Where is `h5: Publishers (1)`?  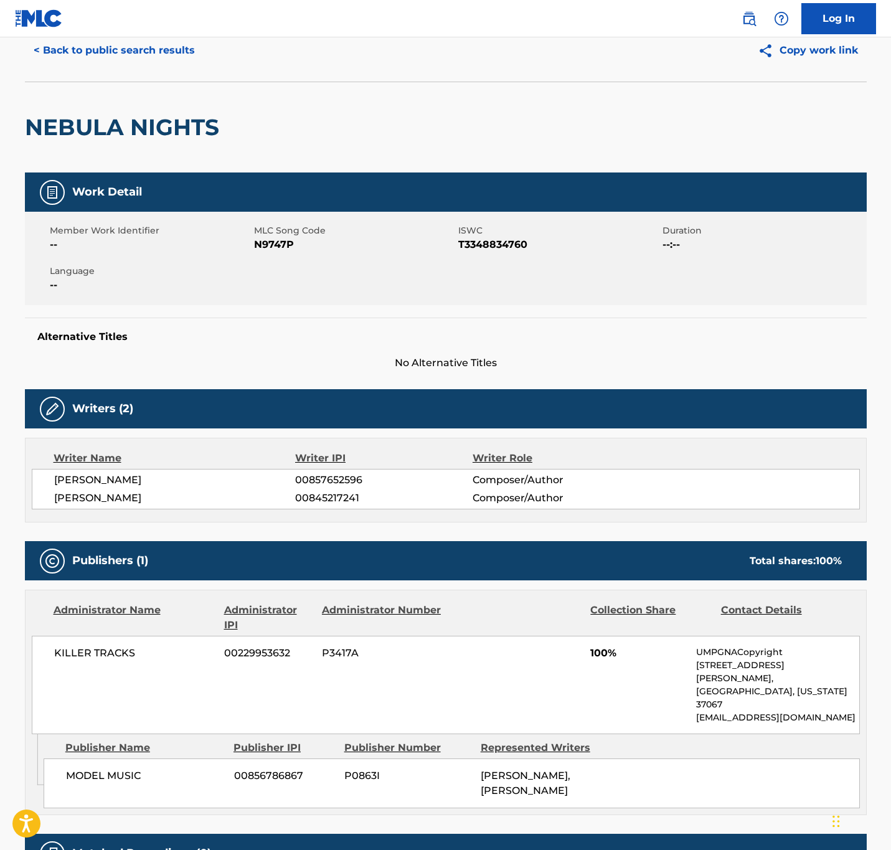
h5: Publishers (1) is located at coordinates (110, 560).